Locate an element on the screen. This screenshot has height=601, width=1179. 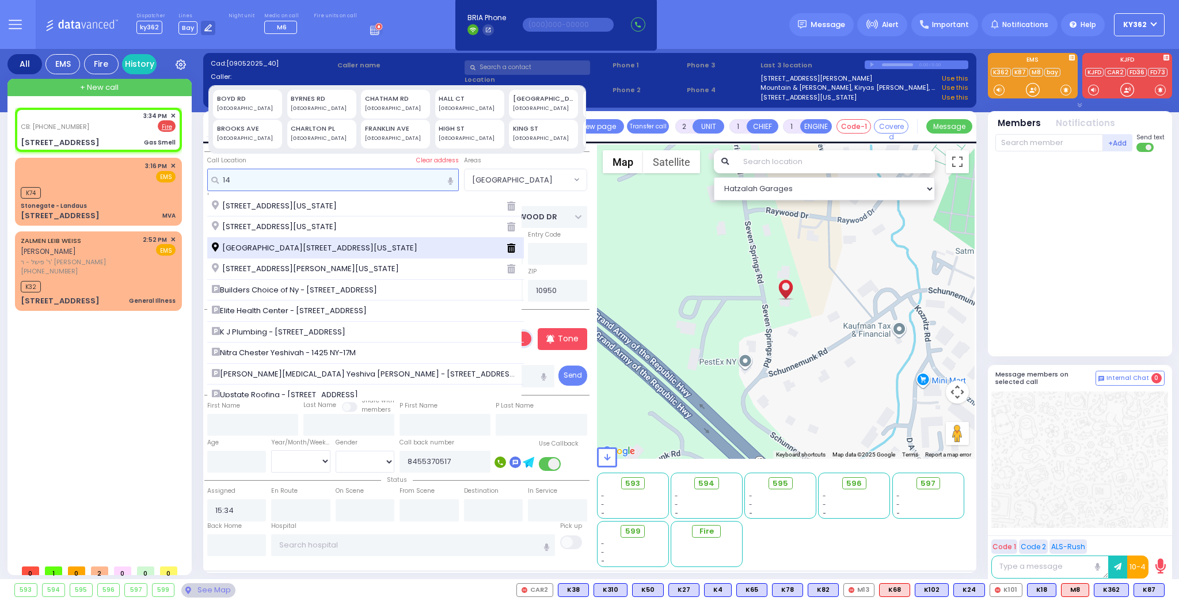
div: BYRNES RD is located at coordinates (321, 98).